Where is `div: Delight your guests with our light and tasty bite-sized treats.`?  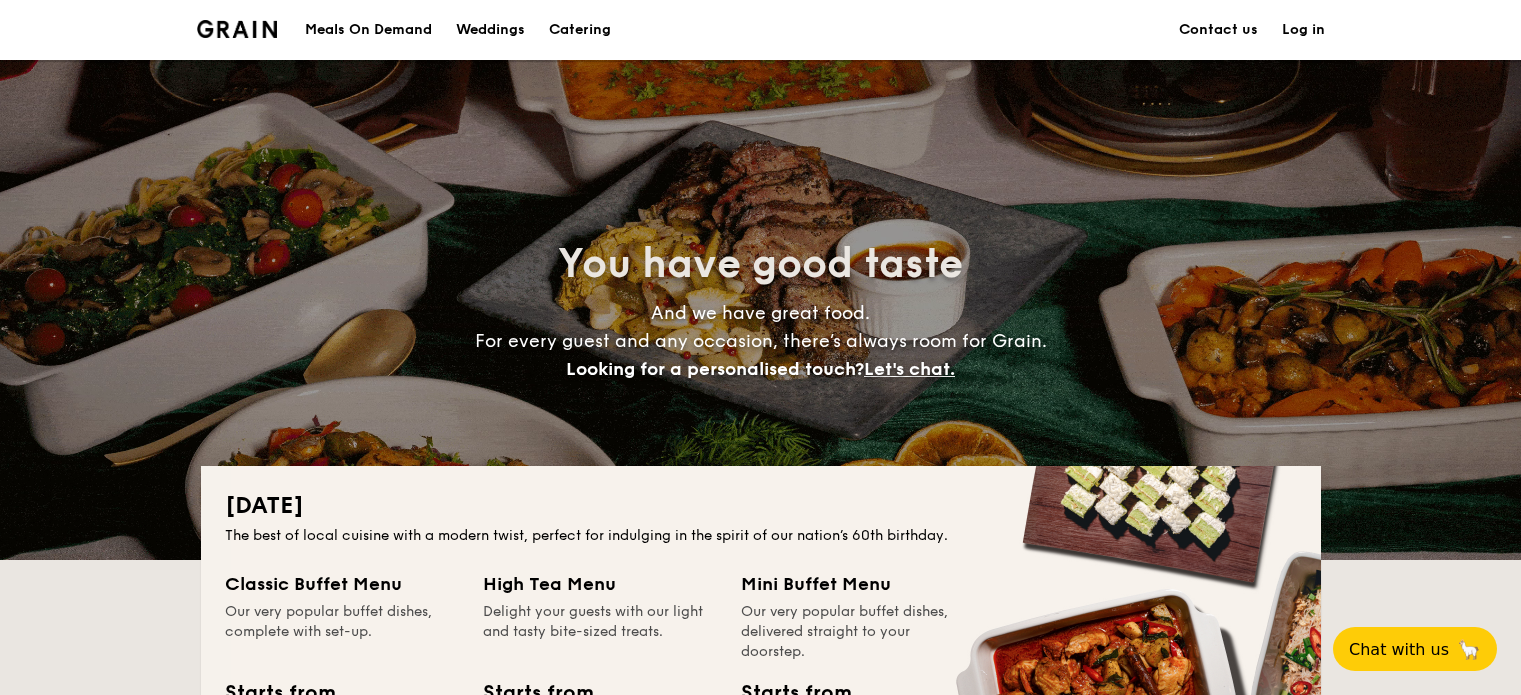
div: Delight your guests with our light and tasty bite-sized treats. is located at coordinates (600, 632).